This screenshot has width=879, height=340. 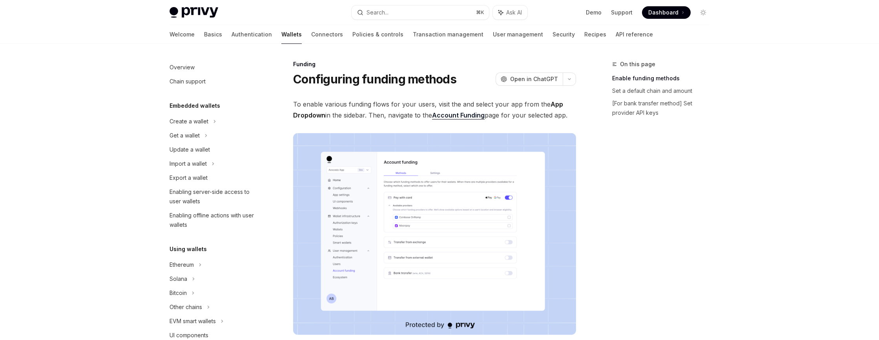 I want to click on a: Wallets, so click(x=291, y=35).